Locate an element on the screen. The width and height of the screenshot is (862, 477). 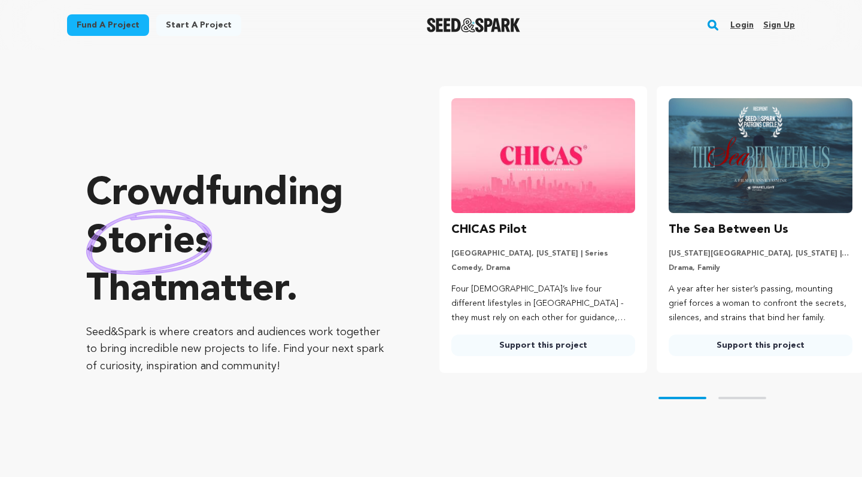
a: Start a project is located at coordinates (199, 25).